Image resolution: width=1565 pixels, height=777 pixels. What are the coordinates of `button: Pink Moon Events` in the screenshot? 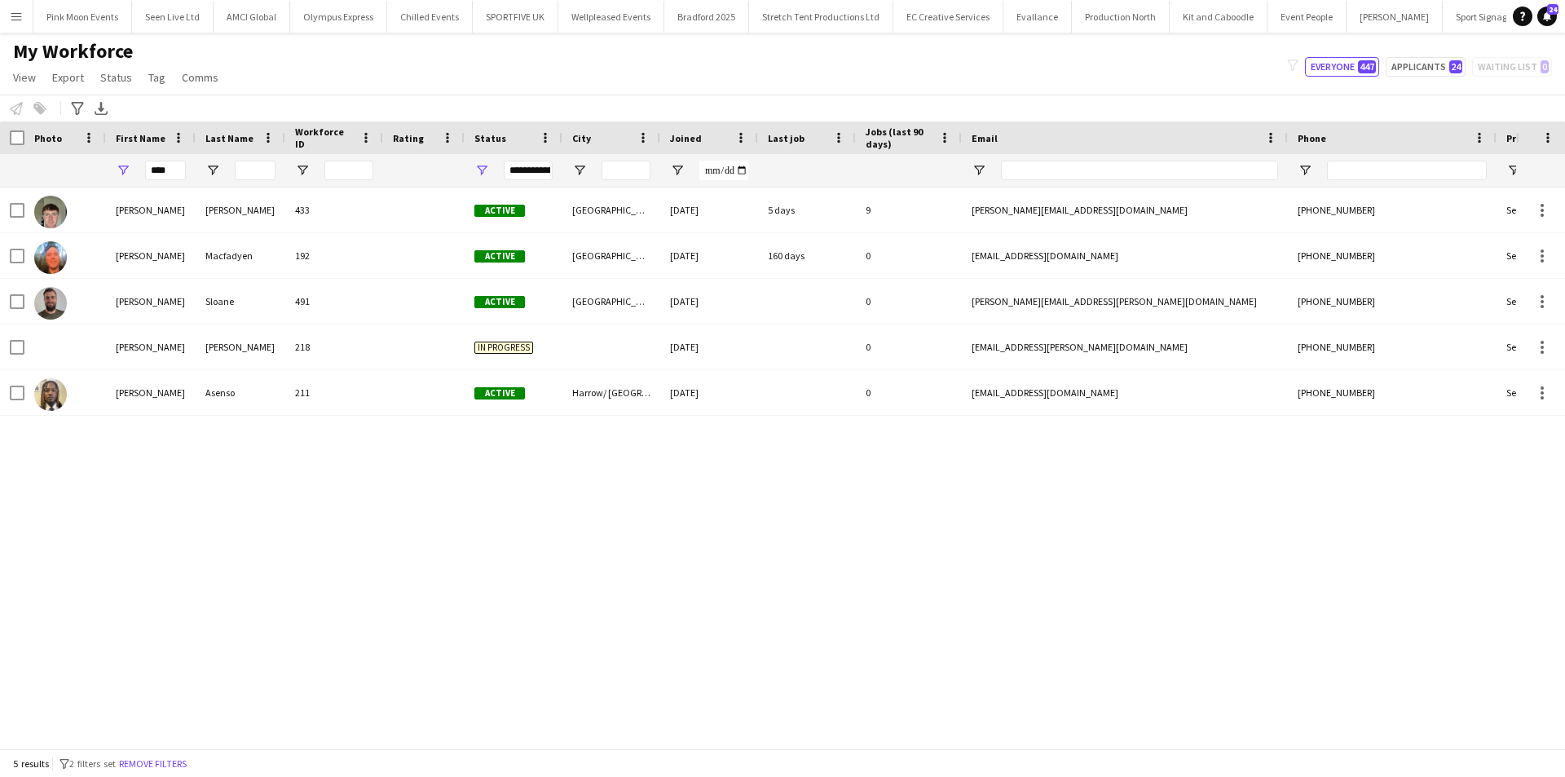 It's located at (82, 16).